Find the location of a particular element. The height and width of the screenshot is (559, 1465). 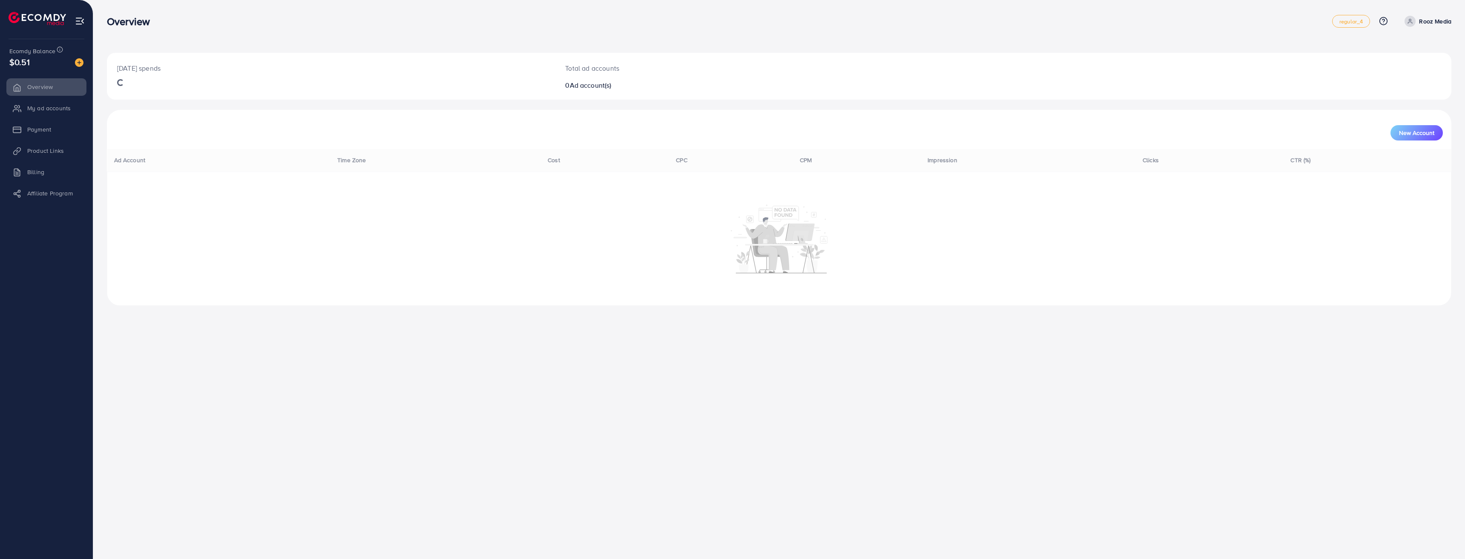

h2: 0 is located at coordinates (723, 85).